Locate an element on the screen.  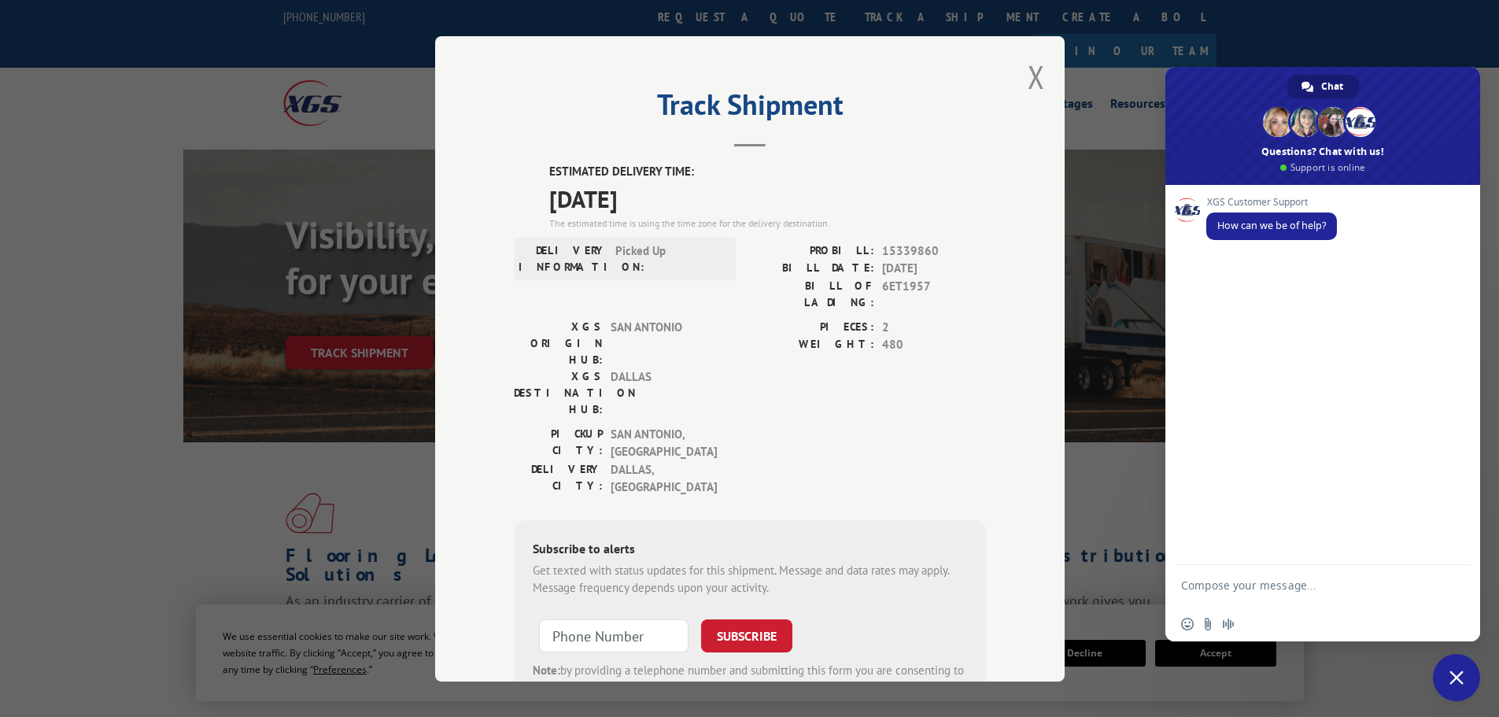
label: PICKUP CITY: is located at coordinates (558, 442).